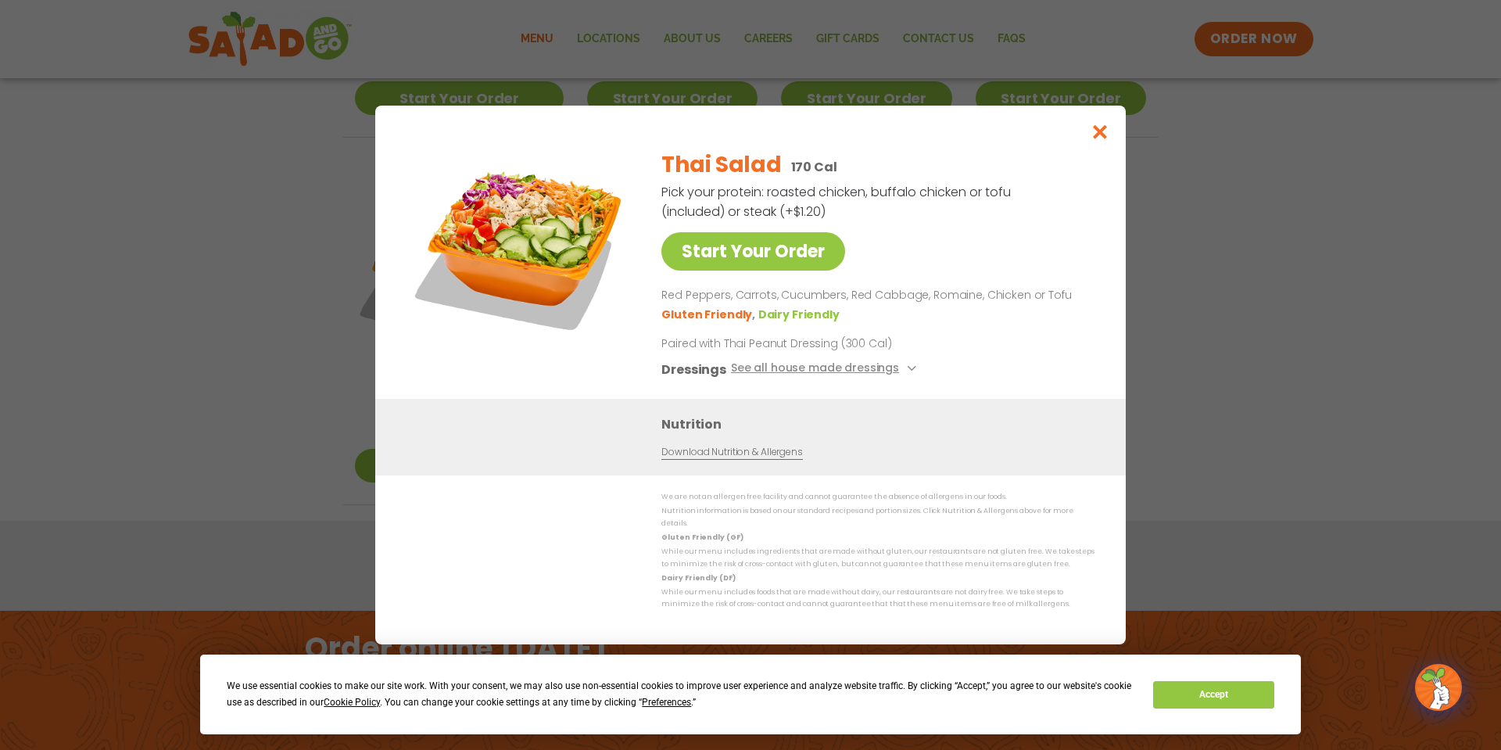  I want to click on h3: Nutrition, so click(882, 424).